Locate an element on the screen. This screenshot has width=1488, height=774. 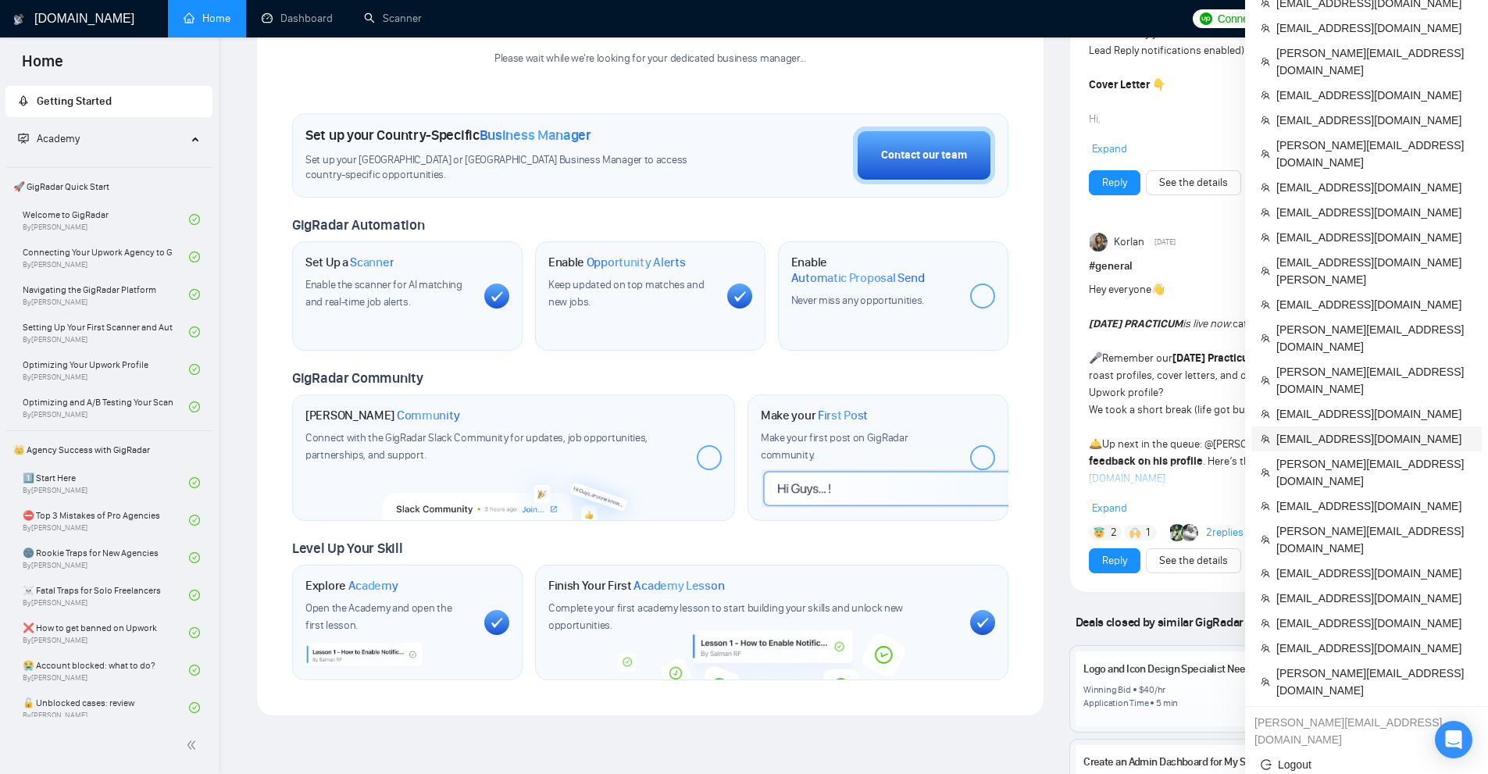
a: Create an Admin Dashboard for My SpeakerEvent Finder™ Software is located at coordinates (1234, 762).